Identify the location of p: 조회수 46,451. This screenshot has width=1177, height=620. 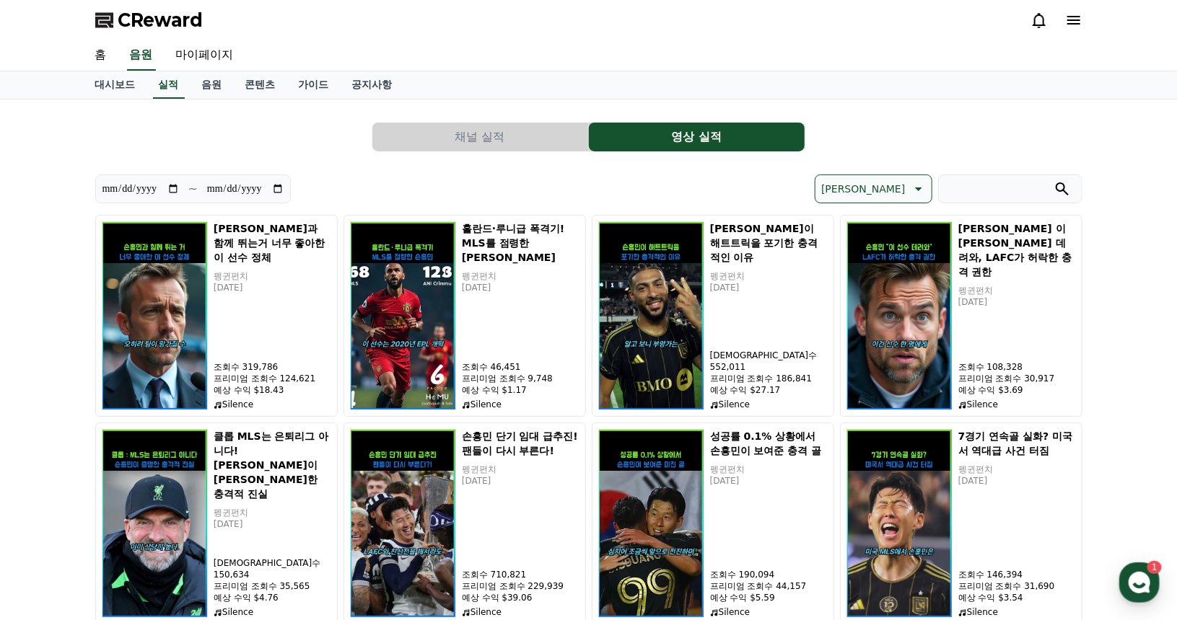
(520, 367).